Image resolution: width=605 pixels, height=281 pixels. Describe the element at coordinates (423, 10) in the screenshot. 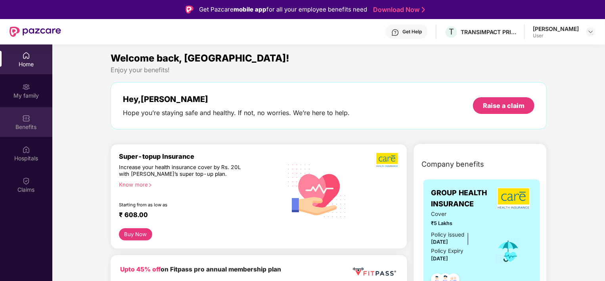

I see `img: Stroke` at that location.